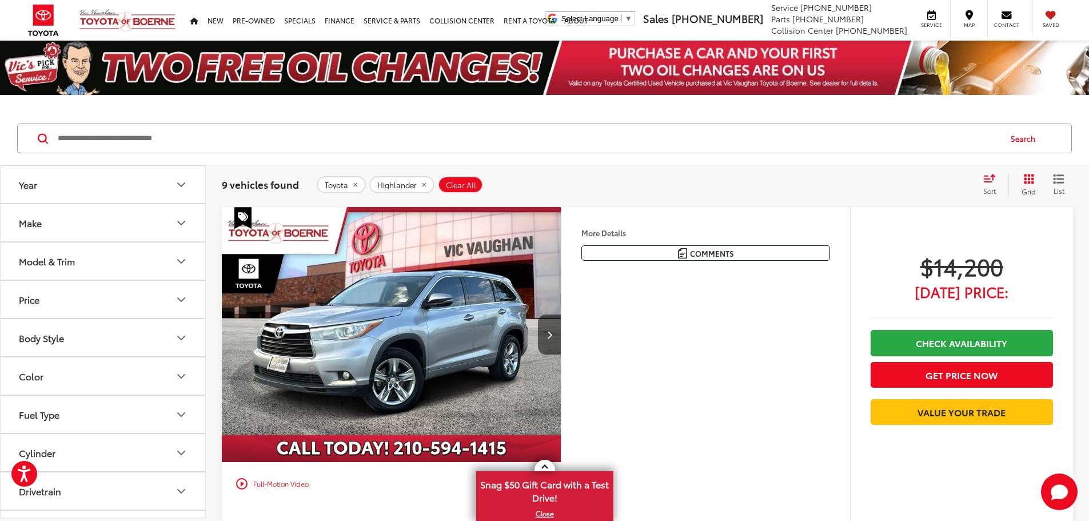 The image size is (1089, 521). What do you see at coordinates (397, 185) in the screenshot?
I see `span: Highlander` at bounding box center [397, 185].